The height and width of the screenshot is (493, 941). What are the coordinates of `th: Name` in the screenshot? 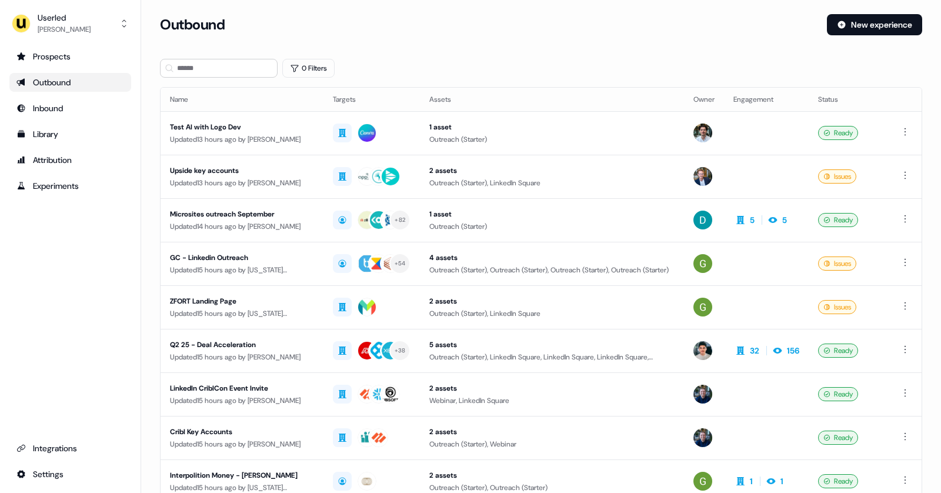 It's located at (242, 99).